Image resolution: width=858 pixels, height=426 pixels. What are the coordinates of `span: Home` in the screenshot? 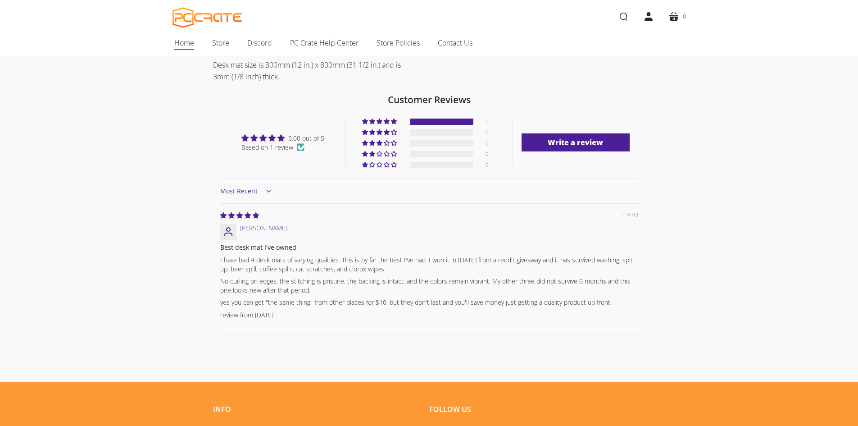 It's located at (184, 43).